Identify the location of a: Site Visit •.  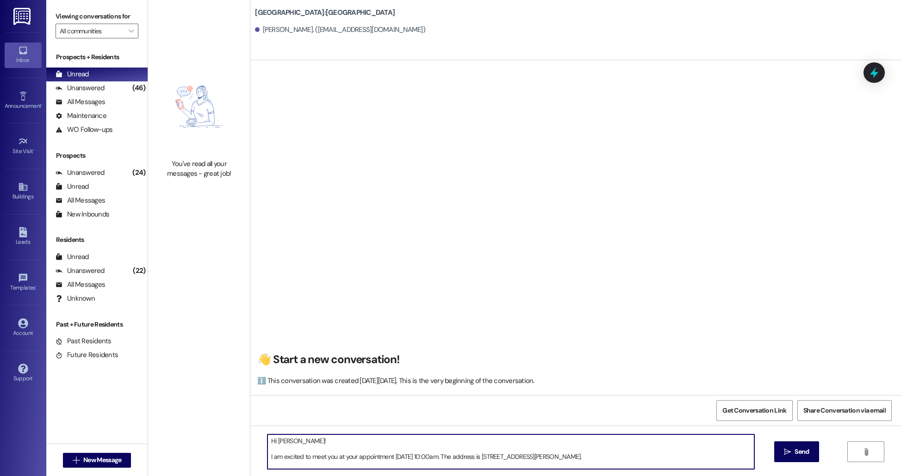
(23, 146).